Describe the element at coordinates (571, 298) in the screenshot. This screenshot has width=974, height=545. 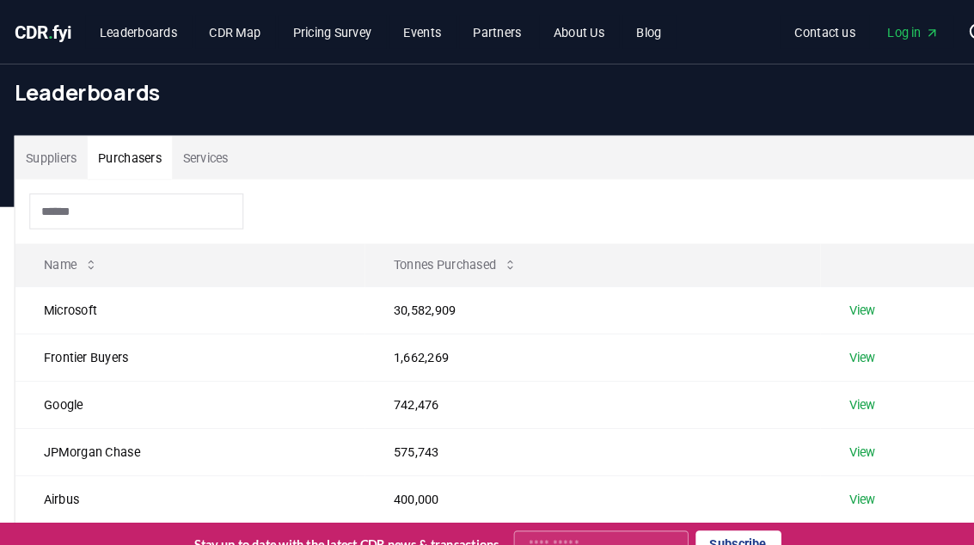
I see `td: 30,582,909` at that location.